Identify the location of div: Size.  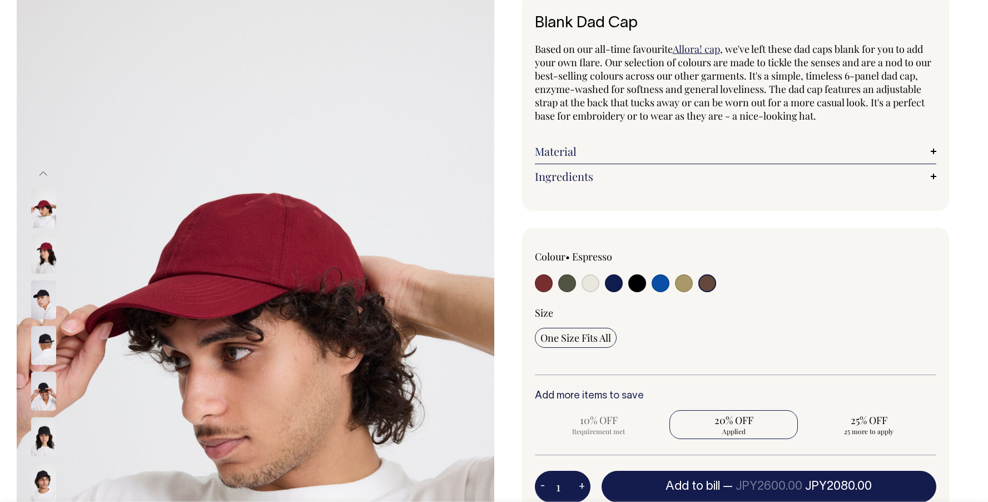
(736, 312).